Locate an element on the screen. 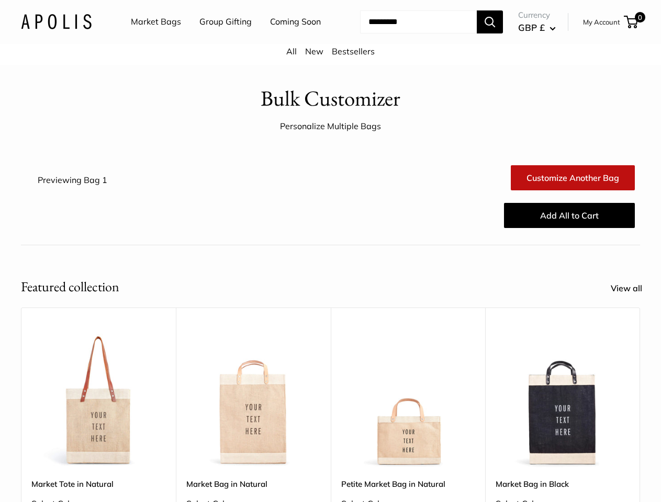 The height and width of the screenshot is (502, 661). a: Petite Market Bag in Naturaldescription_Effortless style that elevates every moment is located at coordinates (408, 401).